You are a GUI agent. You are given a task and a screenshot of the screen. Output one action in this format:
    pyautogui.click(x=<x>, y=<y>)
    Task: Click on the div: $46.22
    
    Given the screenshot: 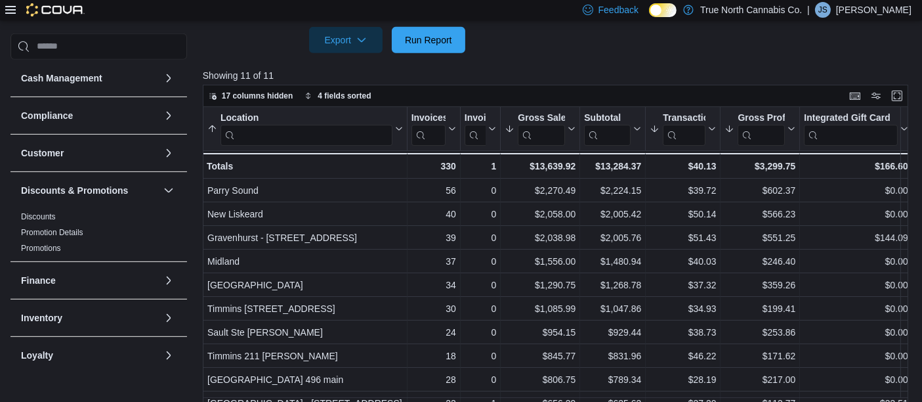 What is the action you would take?
    pyautogui.click(x=683, y=356)
    